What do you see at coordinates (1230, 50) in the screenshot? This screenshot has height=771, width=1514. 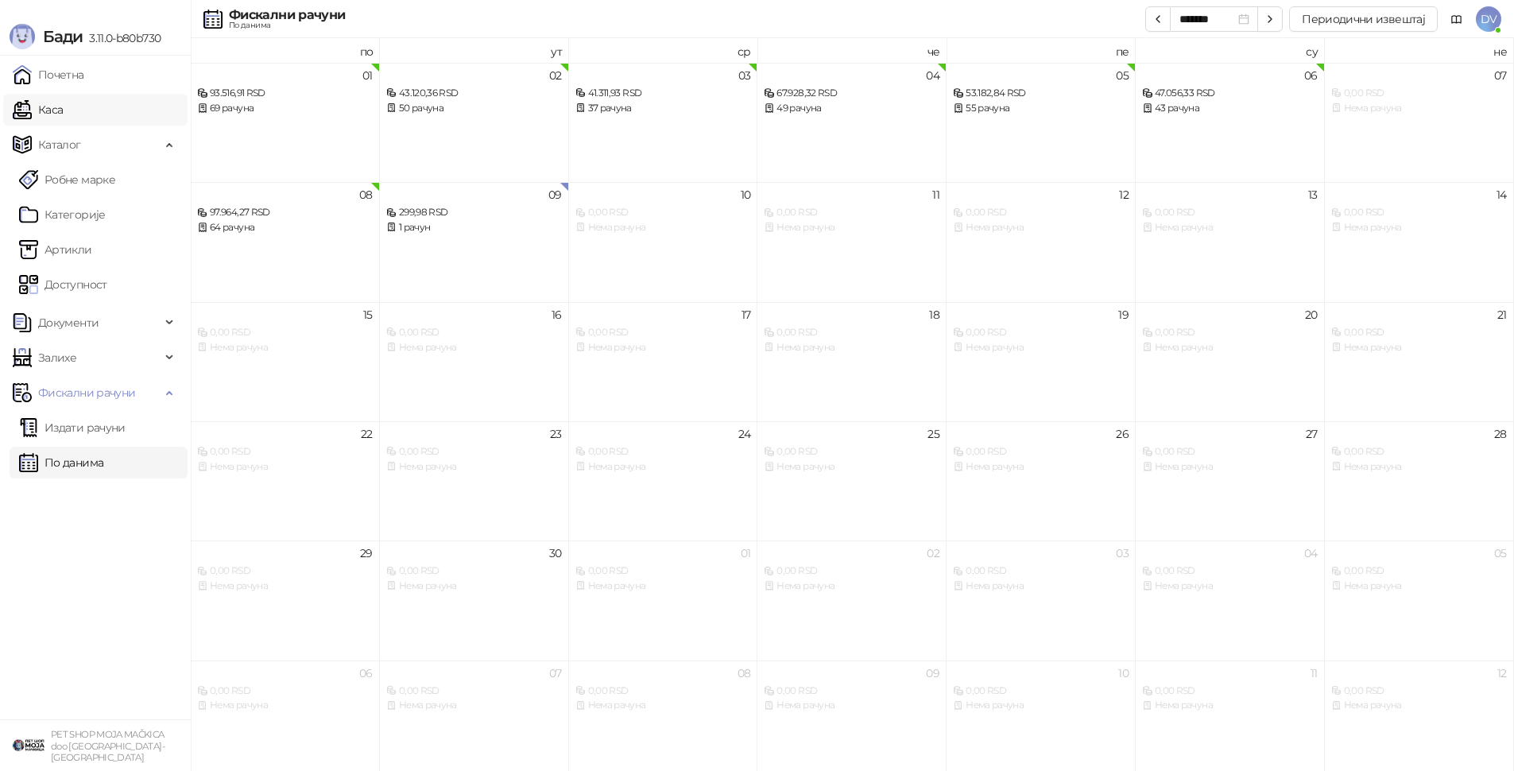 I see `th: су` at bounding box center [1230, 50].